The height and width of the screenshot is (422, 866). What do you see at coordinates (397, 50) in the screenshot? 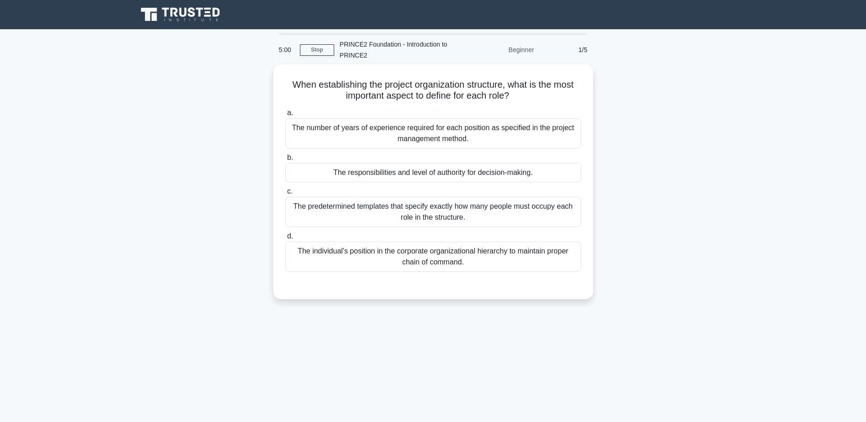
I see `div: PRINCE2 Foundation - Introduction to PRINCE2` at bounding box center [397, 50].